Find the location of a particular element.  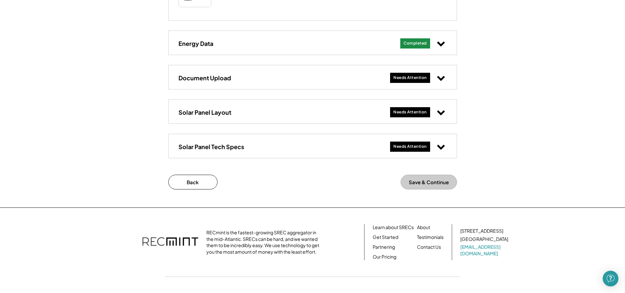

a: Learn about SRECs is located at coordinates (393, 228).